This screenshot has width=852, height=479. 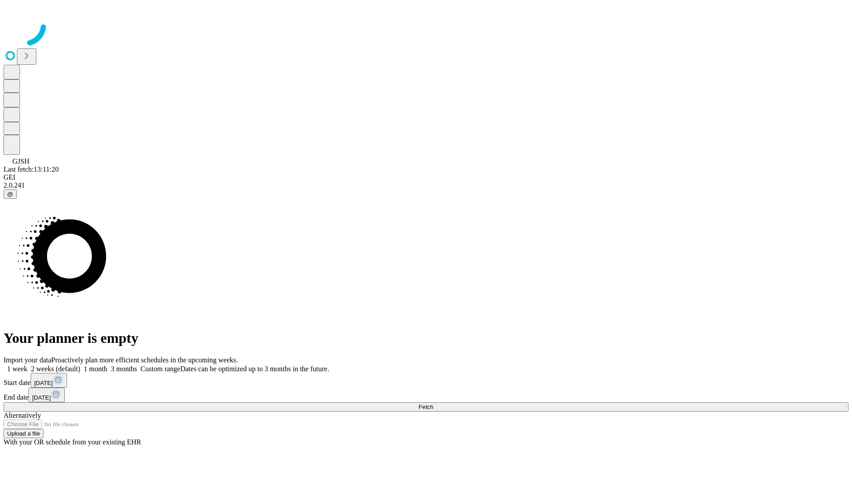 I want to click on span: Proactively plan more efficient schedules in the upcoming weeks., so click(x=145, y=360).